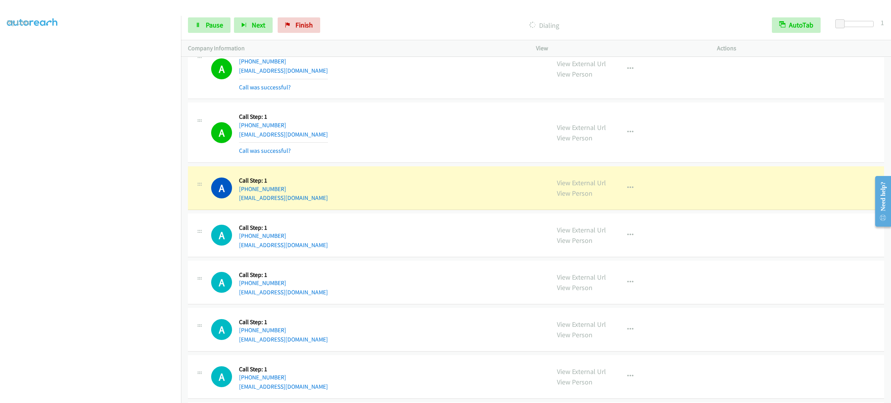  Describe the element at coordinates (796, 25) in the screenshot. I see `button: AutoTab` at that location.